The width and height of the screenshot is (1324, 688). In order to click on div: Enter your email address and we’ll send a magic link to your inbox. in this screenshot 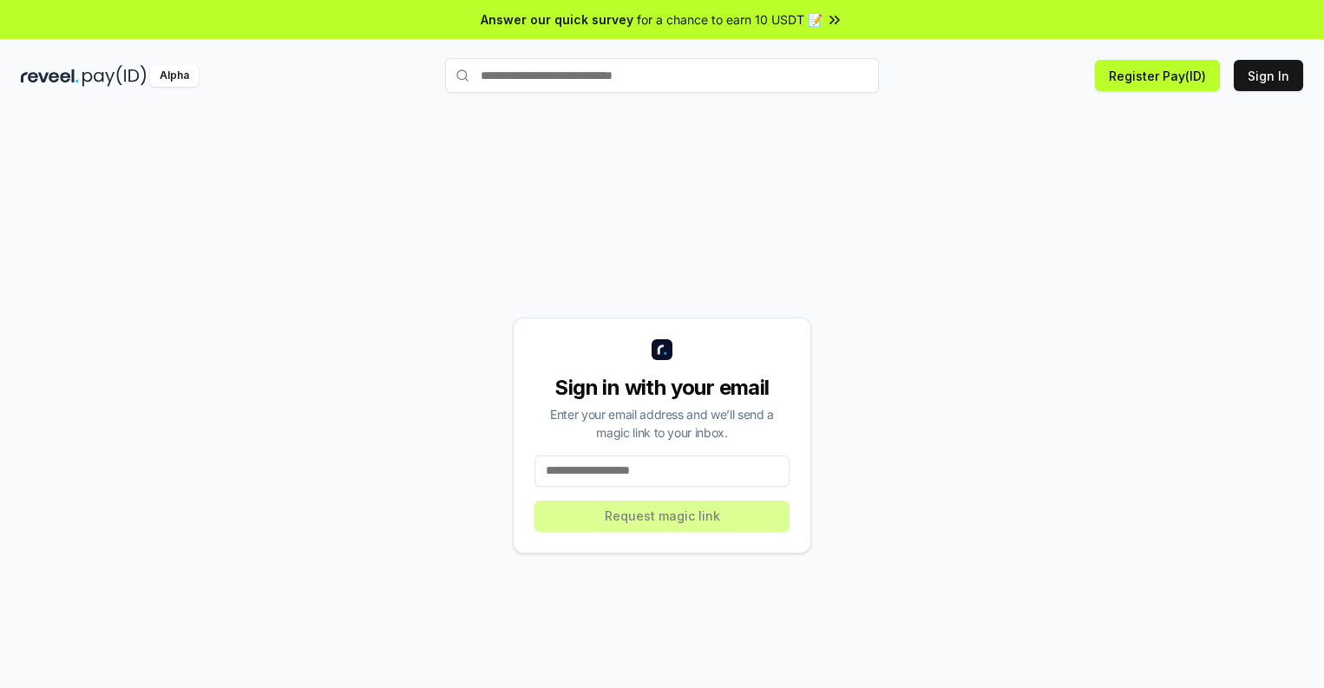, I will do `click(662, 424)`.